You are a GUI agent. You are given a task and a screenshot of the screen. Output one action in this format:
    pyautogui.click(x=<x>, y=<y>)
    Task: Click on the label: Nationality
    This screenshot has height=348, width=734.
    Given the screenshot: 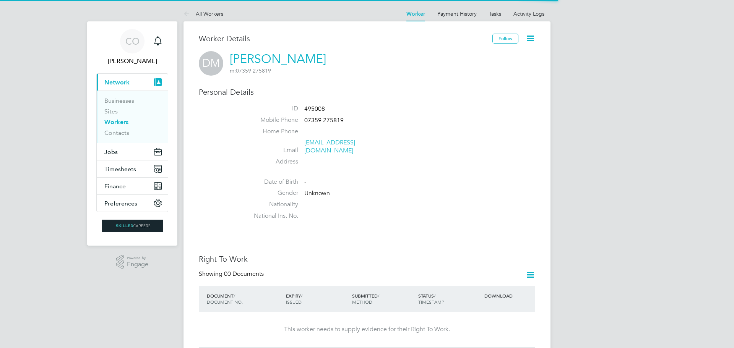 What is the action you would take?
    pyautogui.click(x=271, y=204)
    